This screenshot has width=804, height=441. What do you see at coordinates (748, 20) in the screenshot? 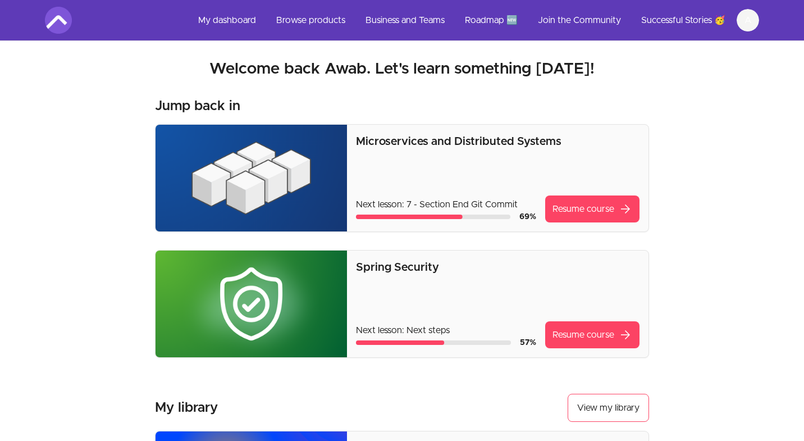
I see `span: A` at bounding box center [748, 20].